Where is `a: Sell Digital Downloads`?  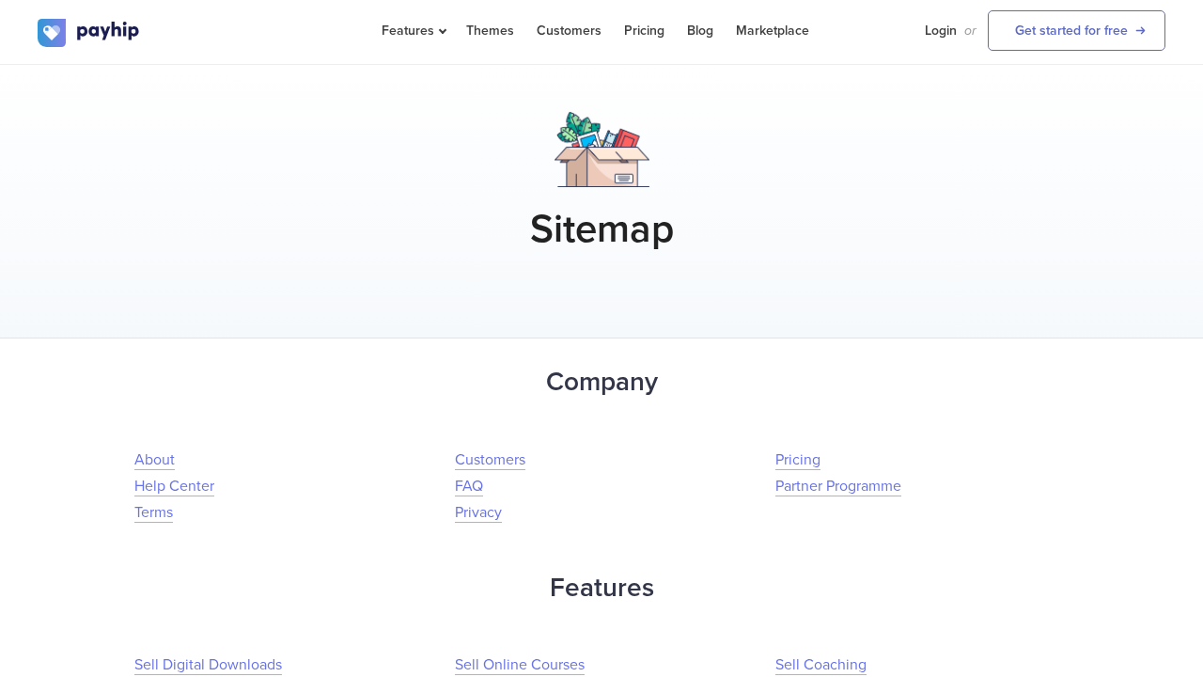
a: Sell Digital Downloads is located at coordinates (208, 664).